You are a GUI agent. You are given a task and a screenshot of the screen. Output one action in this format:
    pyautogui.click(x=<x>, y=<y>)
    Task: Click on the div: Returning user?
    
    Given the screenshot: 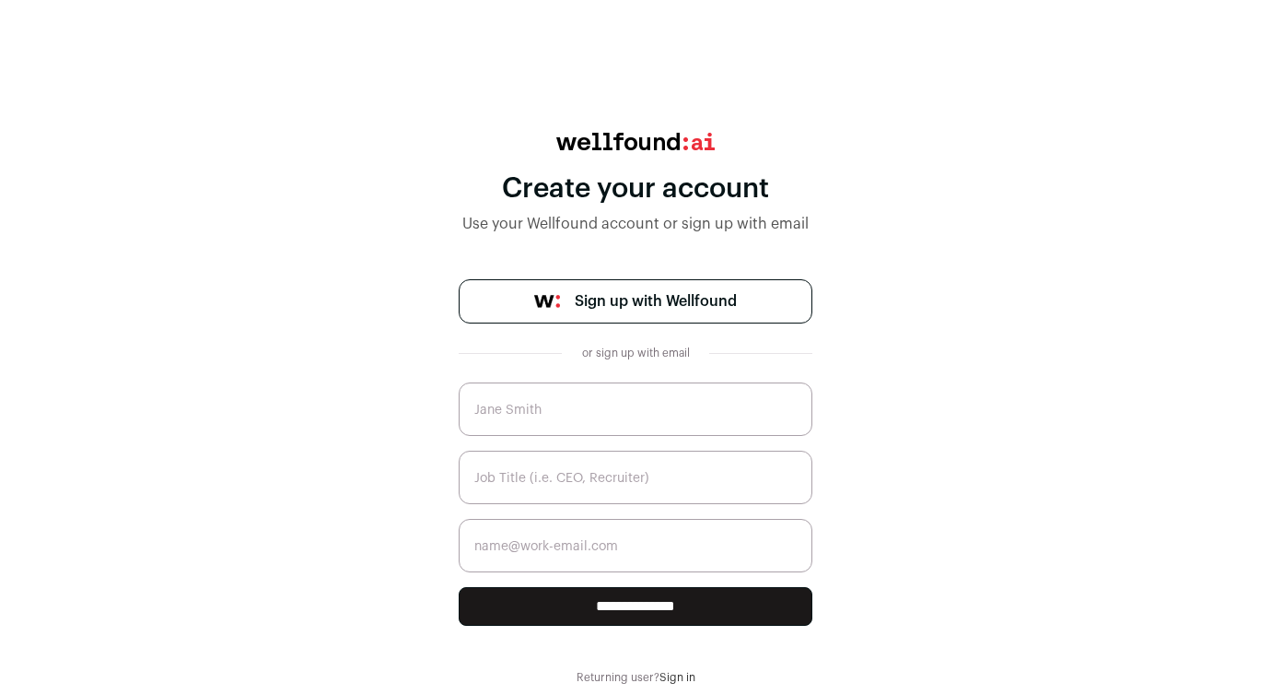 What is the action you would take?
    pyautogui.click(x=636, y=677)
    